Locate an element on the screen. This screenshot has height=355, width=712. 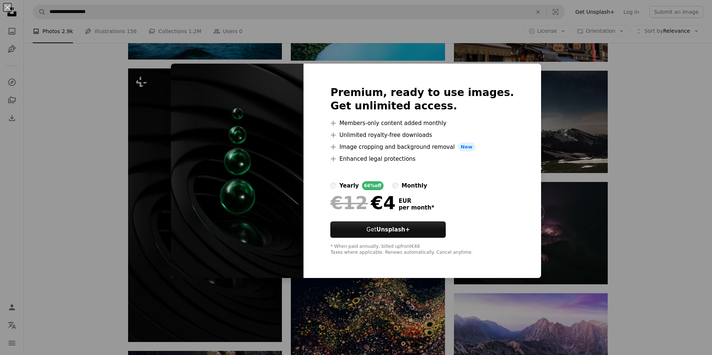
button: GetUnsplash+ is located at coordinates (388, 230).